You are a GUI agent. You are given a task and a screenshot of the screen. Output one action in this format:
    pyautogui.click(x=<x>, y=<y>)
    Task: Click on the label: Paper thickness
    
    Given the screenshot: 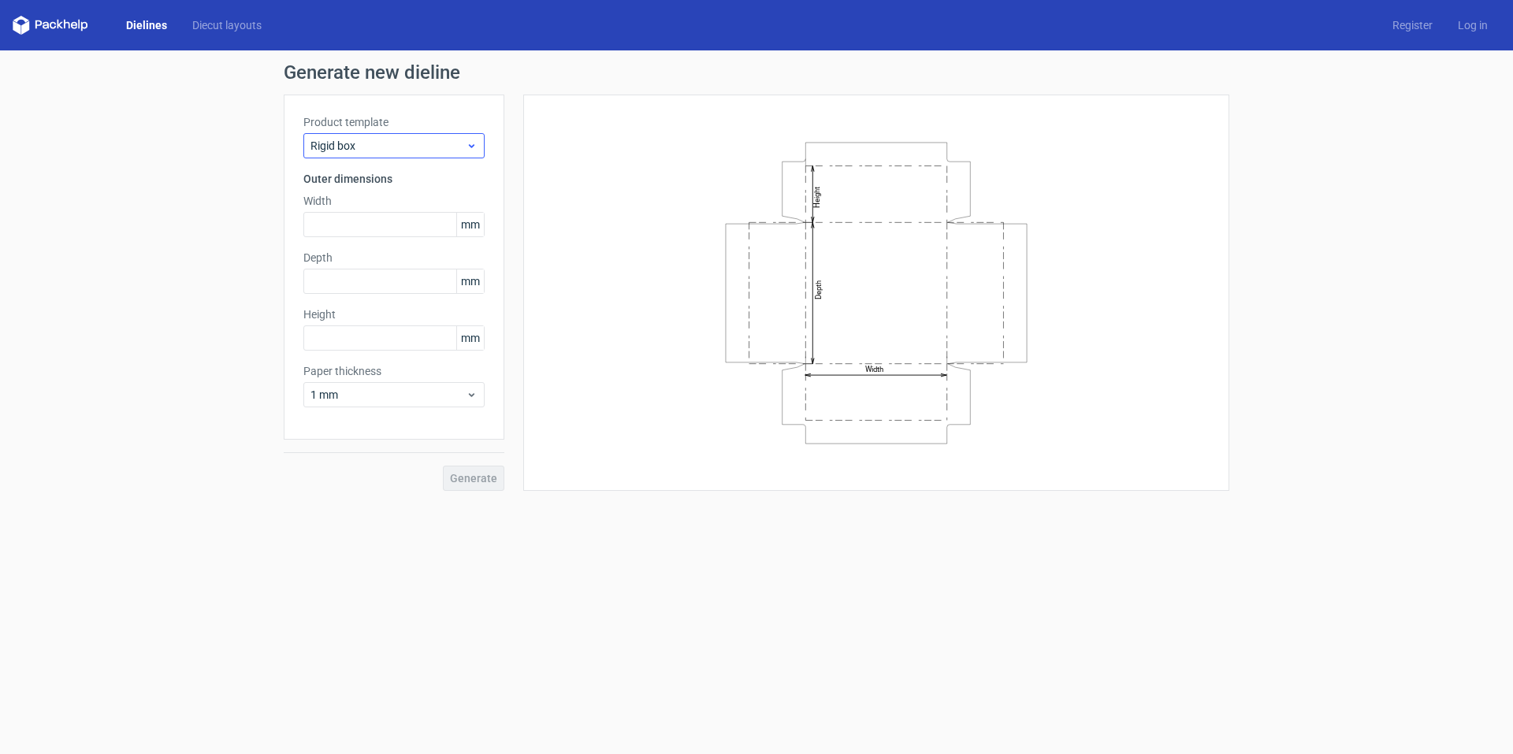 What is the action you would take?
    pyautogui.click(x=394, y=371)
    